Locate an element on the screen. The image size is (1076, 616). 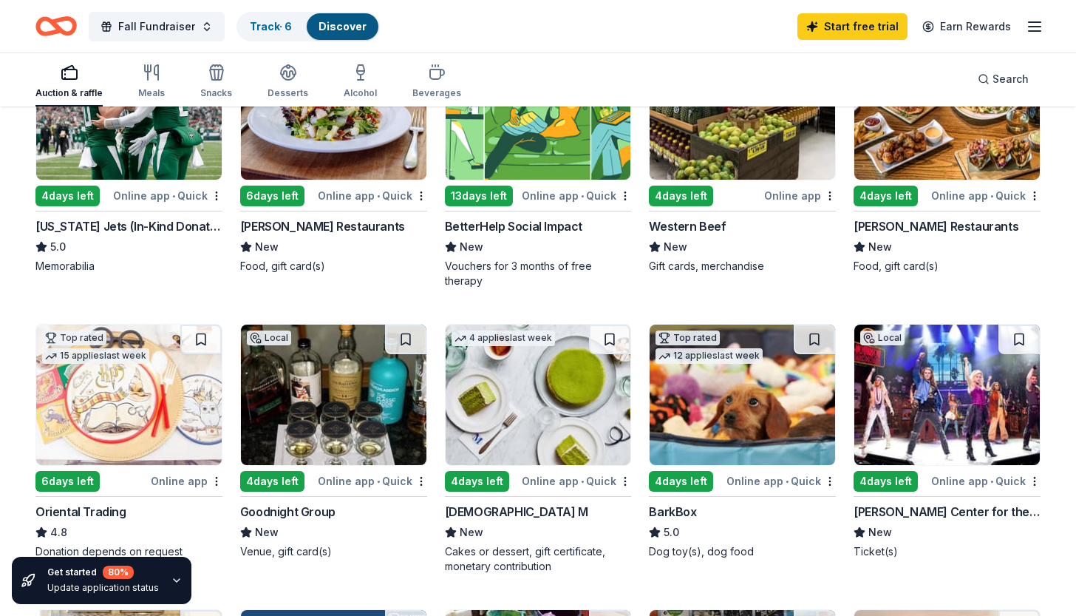
div: Update application status is located at coordinates (103, 588).